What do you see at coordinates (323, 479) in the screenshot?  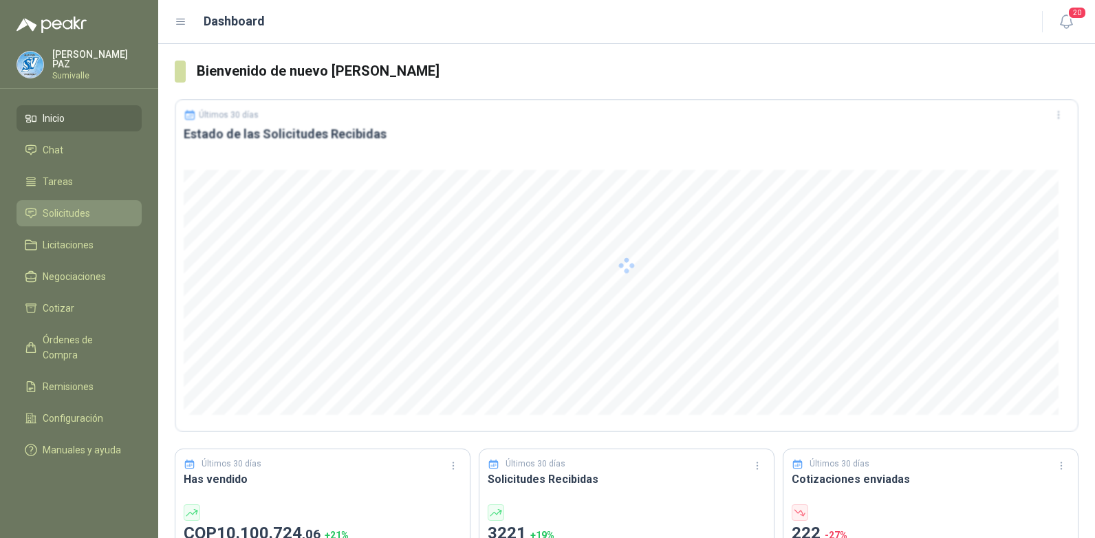 I see `h3: Has vendido` at bounding box center [323, 479].